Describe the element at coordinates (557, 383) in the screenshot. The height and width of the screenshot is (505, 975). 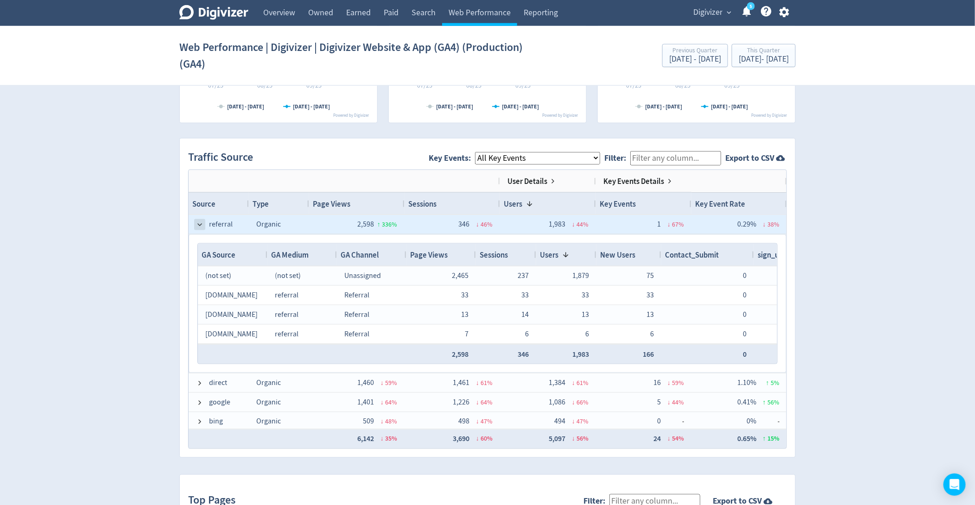
I see `span: 1,384` at that location.